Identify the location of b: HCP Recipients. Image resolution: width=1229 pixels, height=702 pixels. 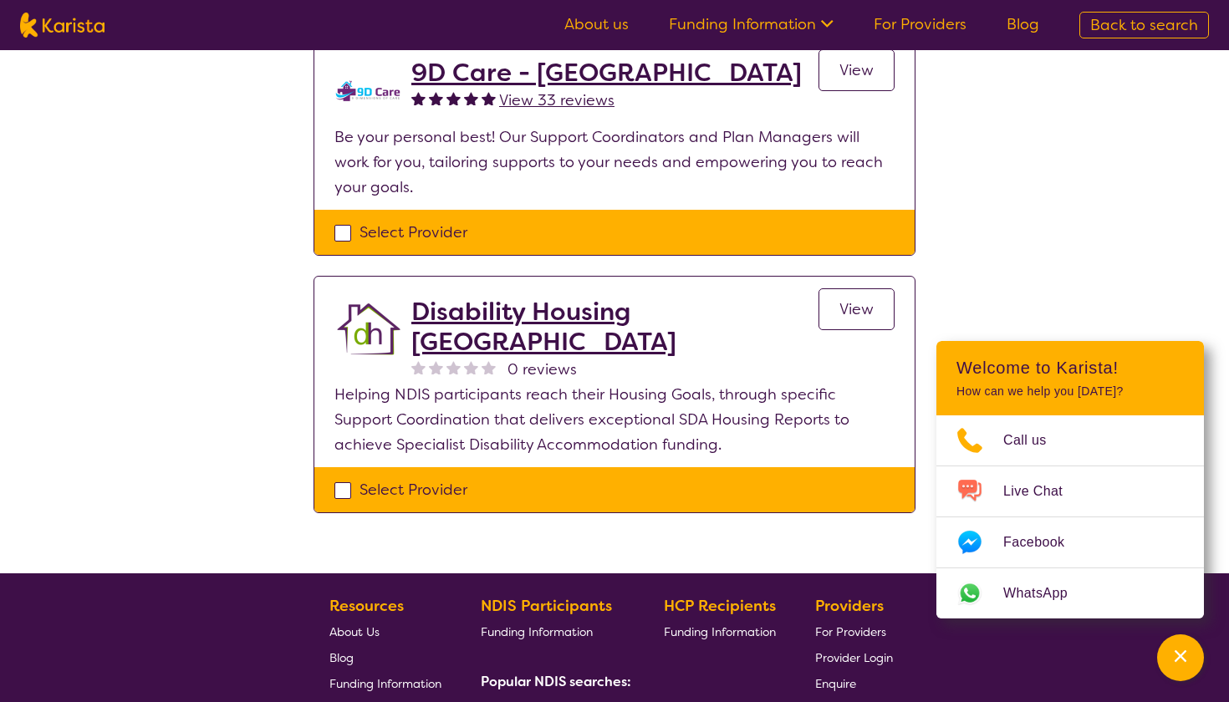
(720, 606).